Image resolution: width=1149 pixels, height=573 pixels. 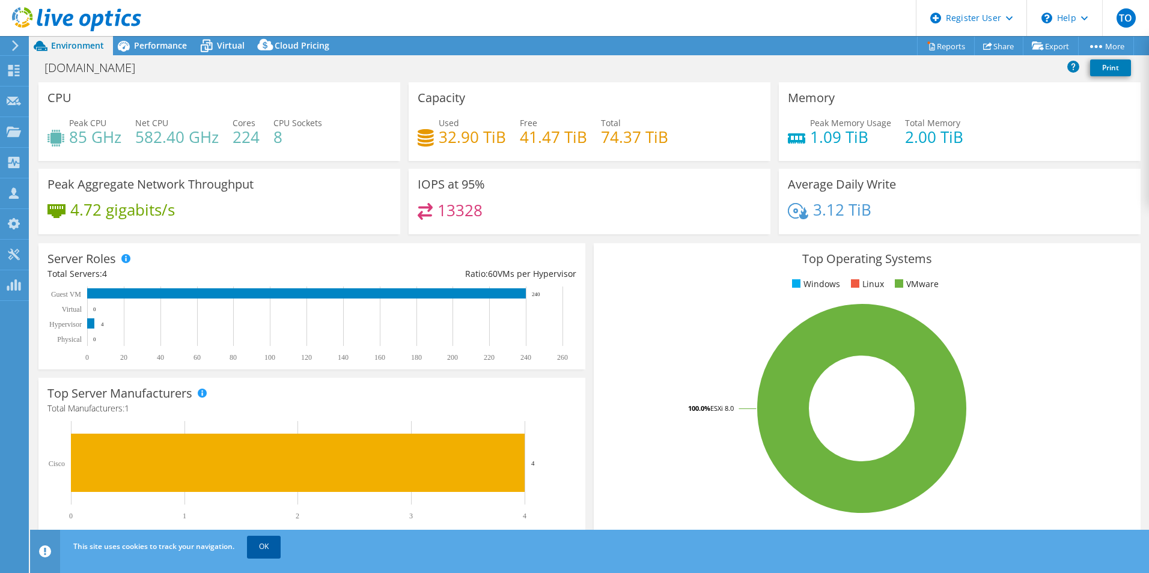 I want to click on text: Cisco, so click(x=56, y=464).